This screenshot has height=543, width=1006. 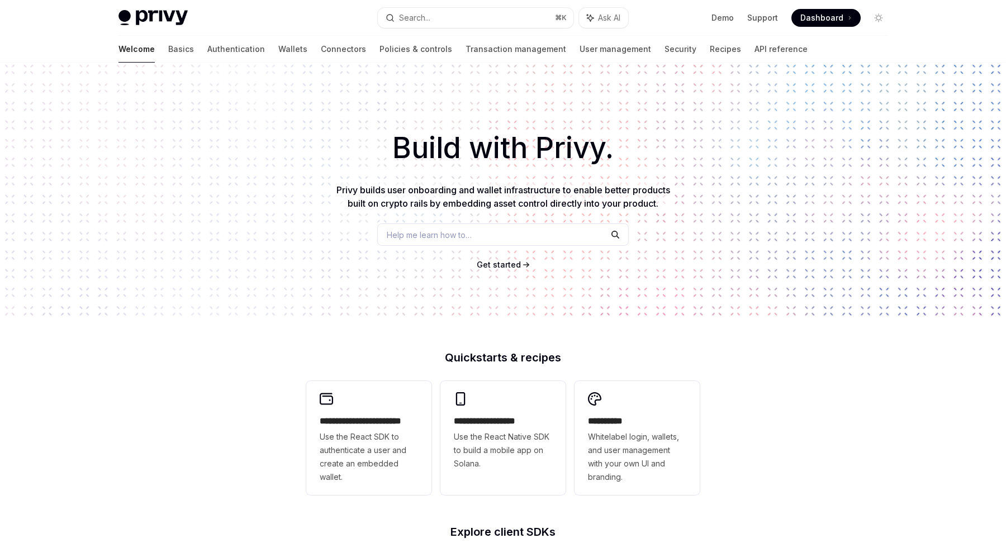 What do you see at coordinates (725, 49) in the screenshot?
I see `a: Recipes` at bounding box center [725, 49].